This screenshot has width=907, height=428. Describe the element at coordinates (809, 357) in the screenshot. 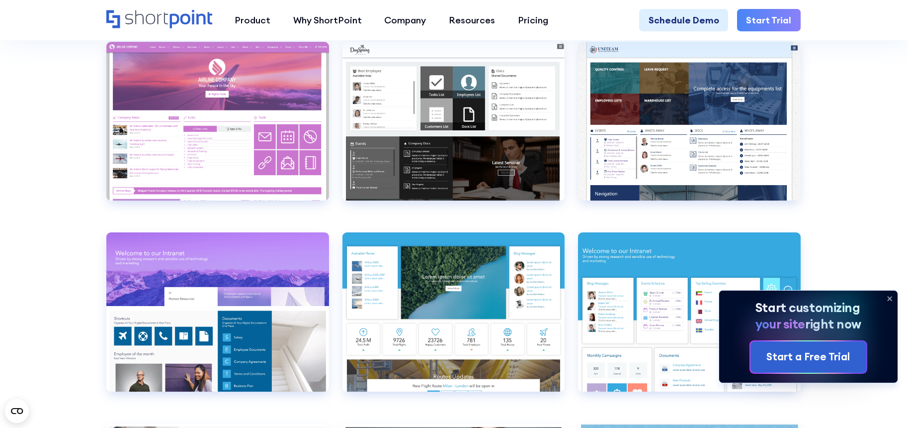

I see `div: Start a Free Trial` at that location.